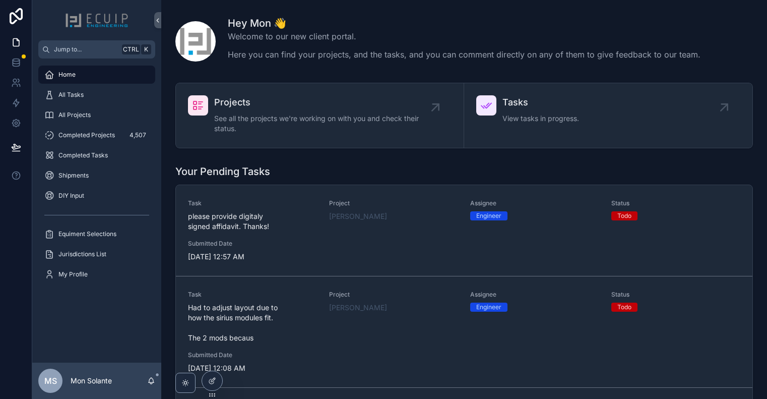  Describe the element at coordinates (97, 115) in the screenshot. I see `a: All Projects` at that location.